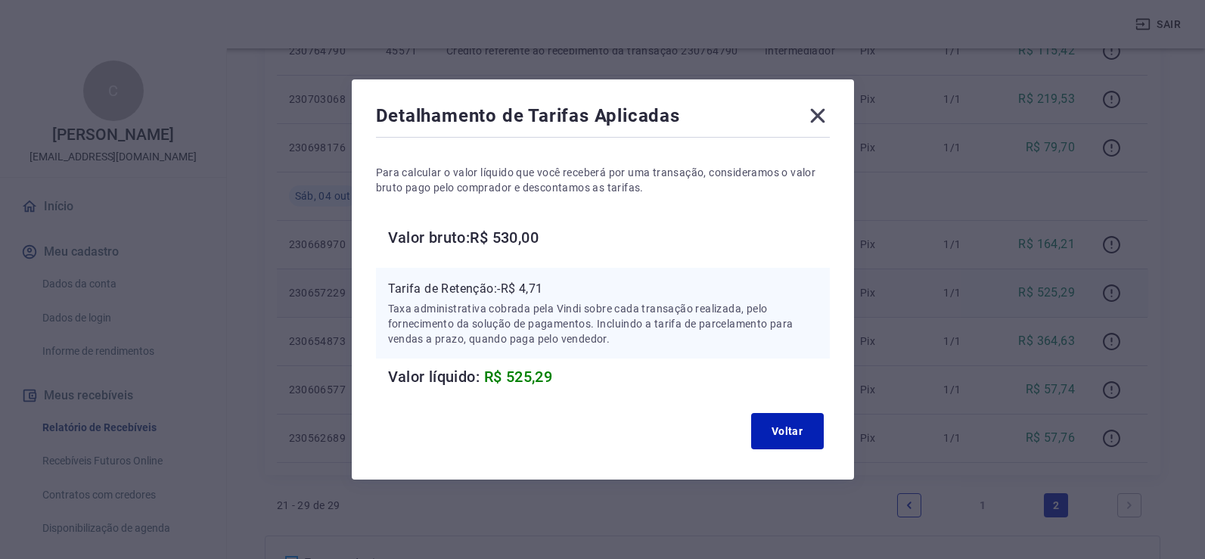 The image size is (1205, 559). I want to click on span: R$ 525,29, so click(518, 377).